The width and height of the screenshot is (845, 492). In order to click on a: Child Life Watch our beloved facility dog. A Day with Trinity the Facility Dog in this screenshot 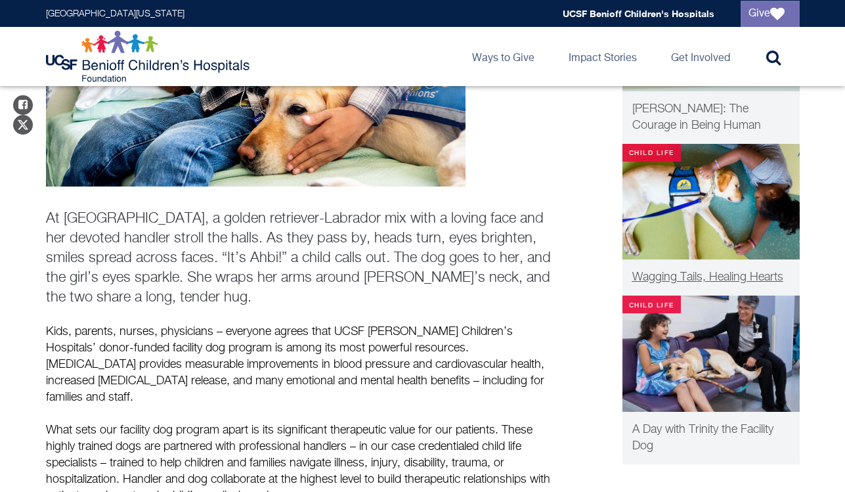, I will do `click(711, 379)`.